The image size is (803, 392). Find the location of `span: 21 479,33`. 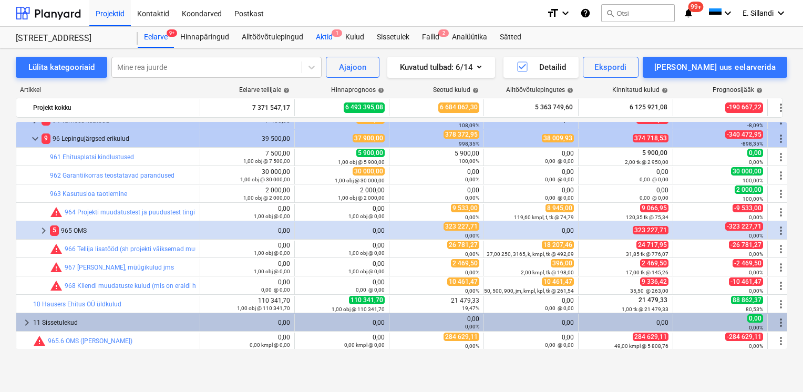

span: 21 479,33 is located at coordinates (652, 300).